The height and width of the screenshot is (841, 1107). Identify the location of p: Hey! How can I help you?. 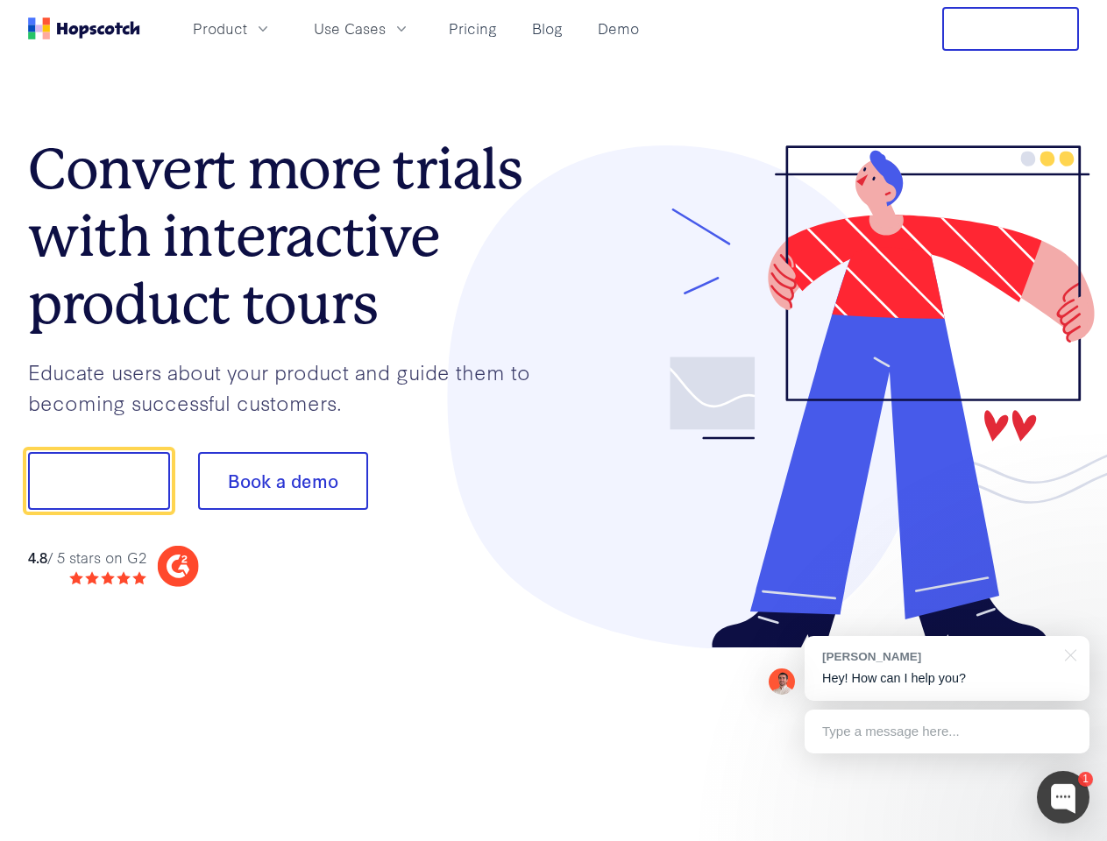
(946, 678).